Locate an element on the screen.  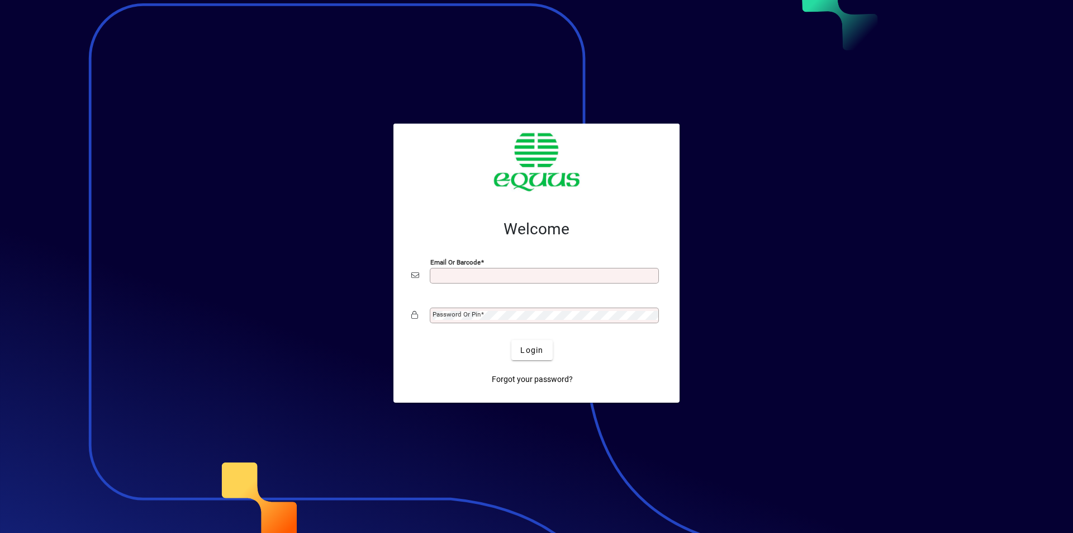
span: Forgot your password? is located at coordinates (532, 379).